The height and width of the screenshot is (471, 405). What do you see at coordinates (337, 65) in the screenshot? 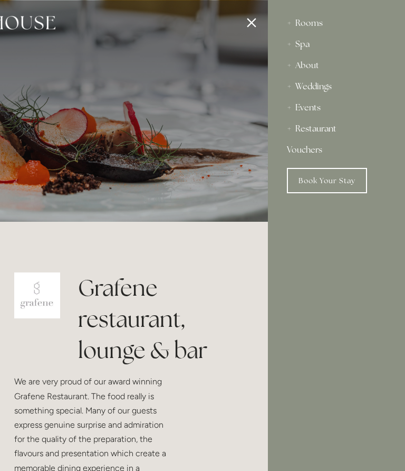
I see `div: About` at bounding box center [337, 65].